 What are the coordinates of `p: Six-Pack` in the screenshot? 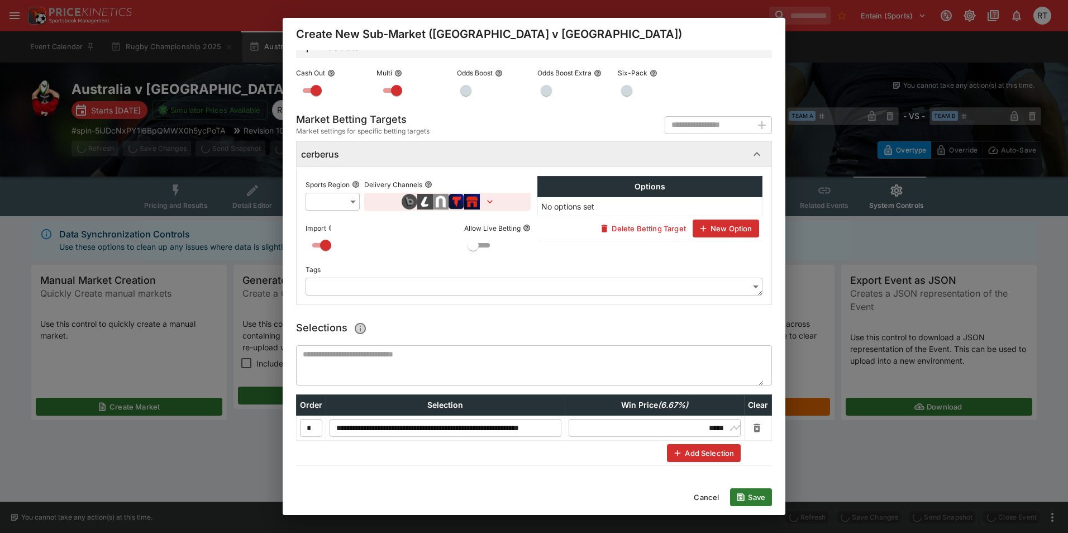 It's located at (632, 73).